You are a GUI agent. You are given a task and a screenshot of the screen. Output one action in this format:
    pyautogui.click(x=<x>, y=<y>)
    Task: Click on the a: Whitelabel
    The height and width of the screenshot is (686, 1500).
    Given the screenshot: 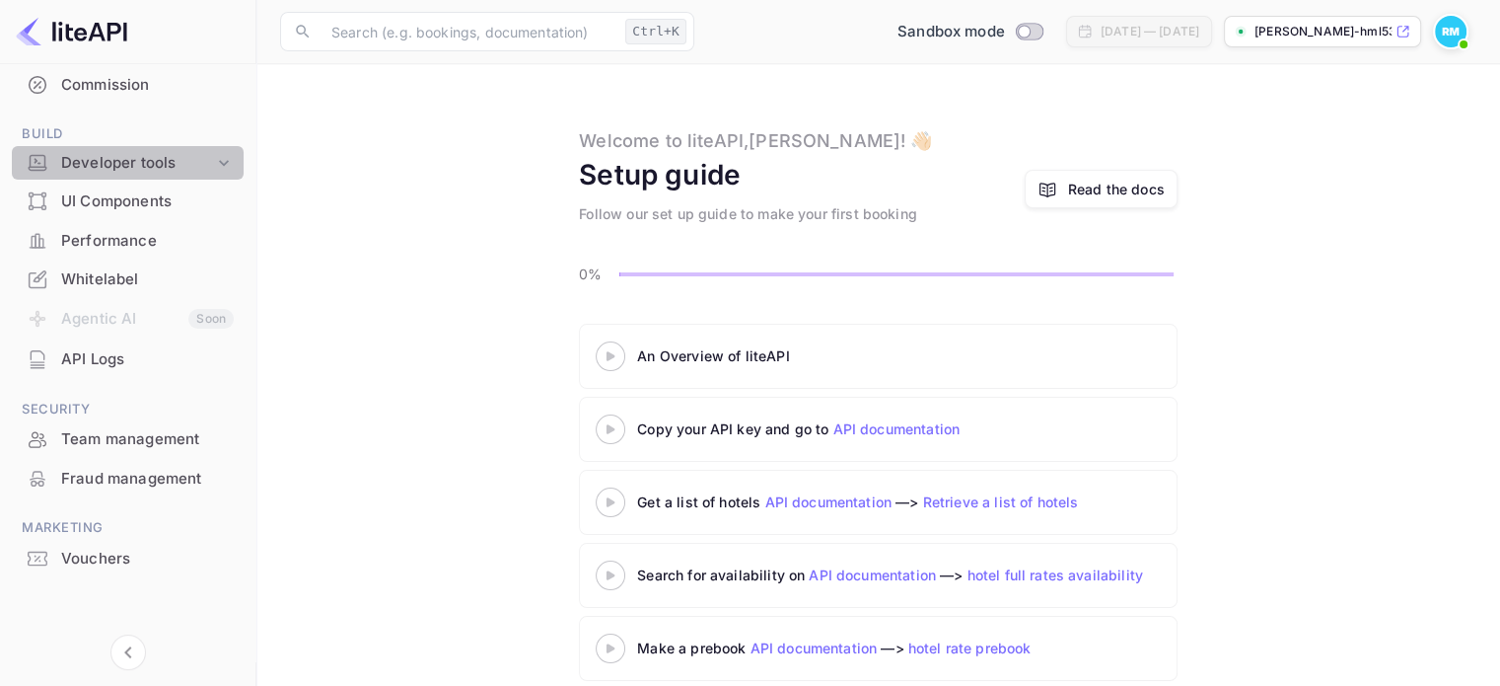 What is the action you would take?
    pyautogui.click(x=127, y=278)
    